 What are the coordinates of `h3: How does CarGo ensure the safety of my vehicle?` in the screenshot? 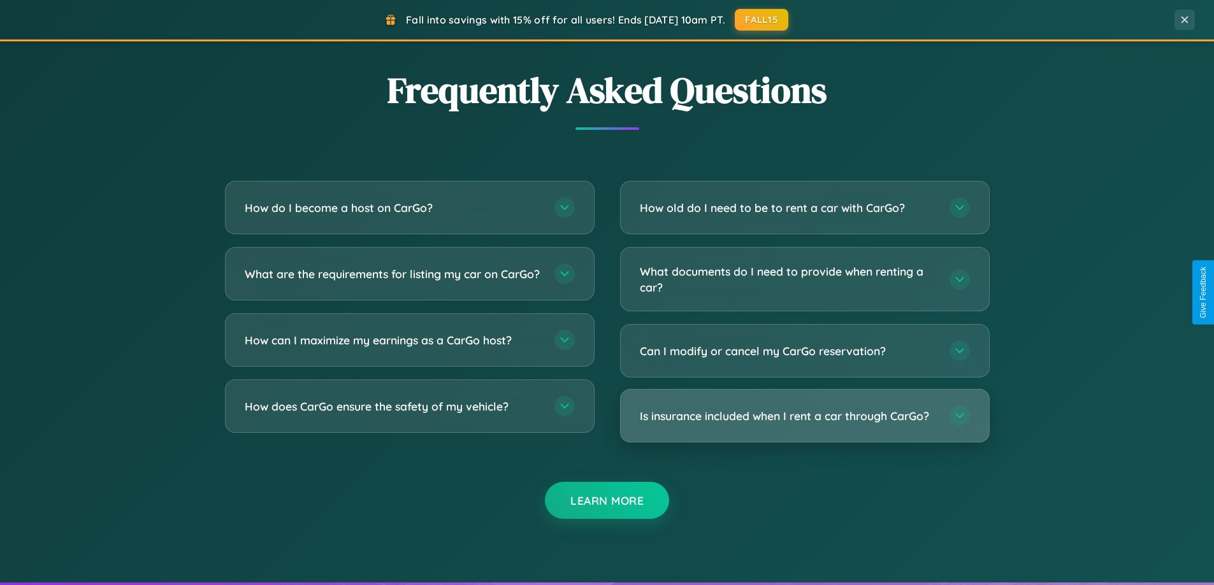 It's located at (393, 406).